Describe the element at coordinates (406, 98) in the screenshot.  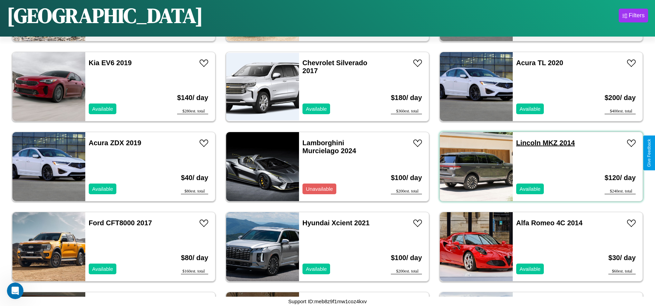
I see `h3: $ 180 / day` at that location.